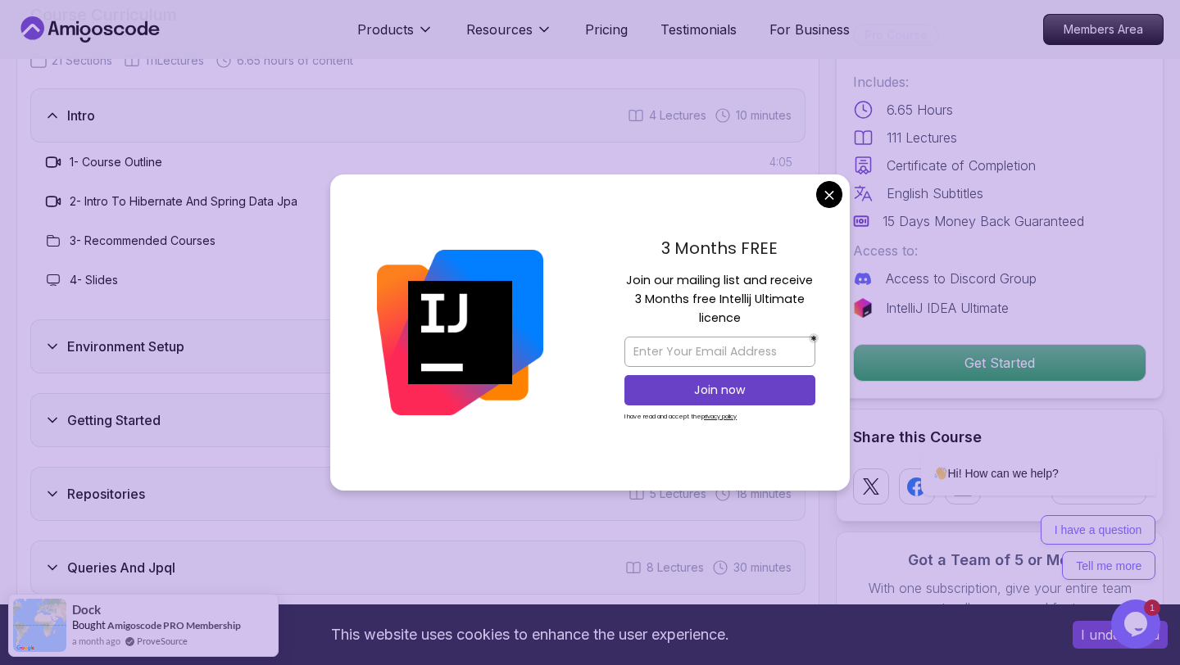 This screenshot has width=1180, height=665. What do you see at coordinates (1120, 635) in the screenshot?
I see `button: Accept cookies` at bounding box center [1120, 635].